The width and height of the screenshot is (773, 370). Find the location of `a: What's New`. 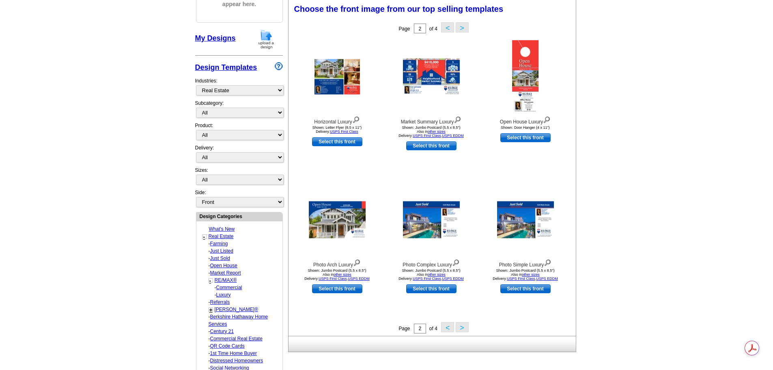

a: What's New is located at coordinates (222, 229).